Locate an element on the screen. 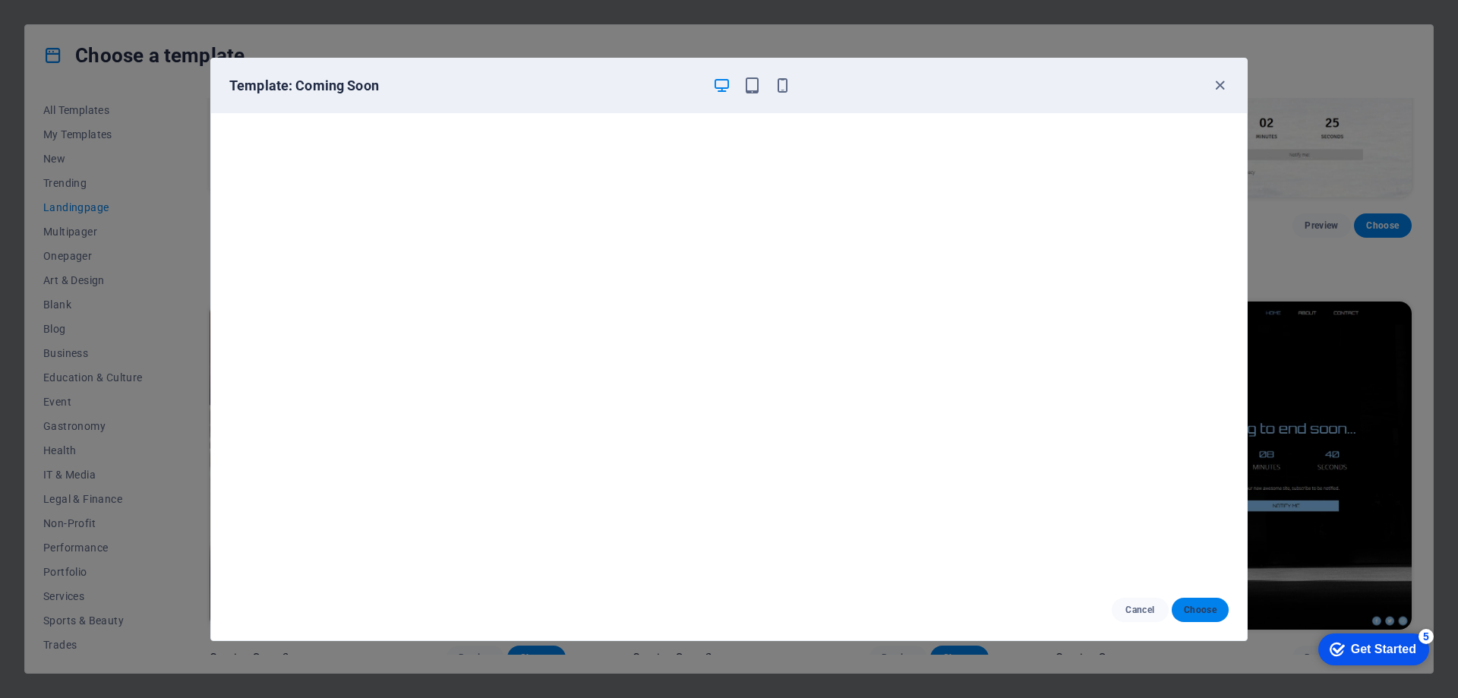  span: Choose is located at coordinates (1199, 610).